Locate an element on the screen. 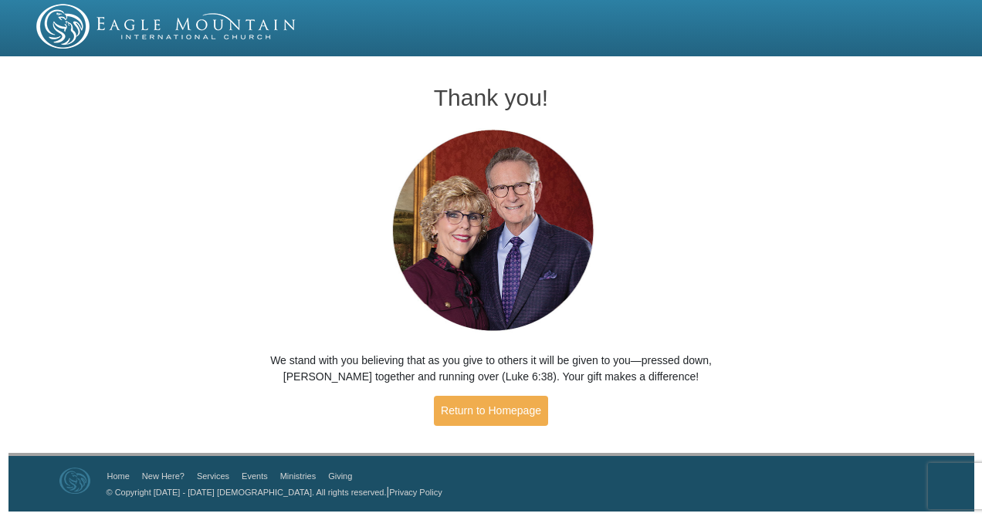  img: EMIC is located at coordinates (167, 26).